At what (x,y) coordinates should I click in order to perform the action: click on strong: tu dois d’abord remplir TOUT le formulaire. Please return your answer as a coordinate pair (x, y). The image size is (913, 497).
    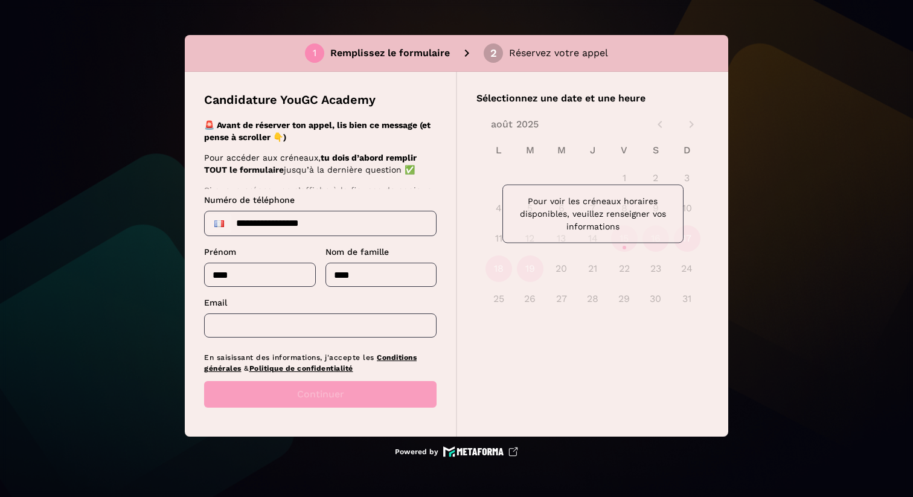
    Looking at the image, I should click on (310, 164).